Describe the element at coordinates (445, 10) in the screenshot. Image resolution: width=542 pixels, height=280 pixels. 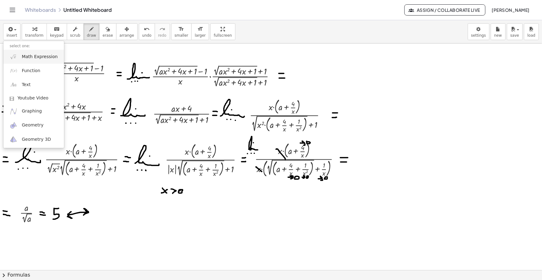
I see `span: Assign / Collaborate Live` at that location.